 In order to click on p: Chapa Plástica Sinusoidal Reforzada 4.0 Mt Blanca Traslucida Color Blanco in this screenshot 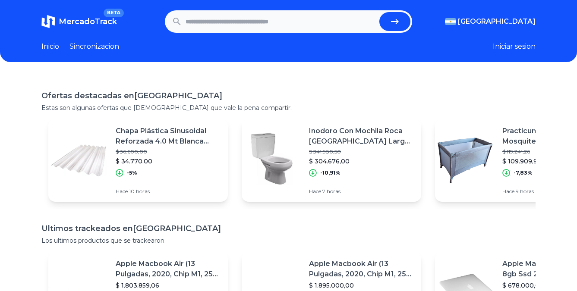, I will do `click(168, 136)`.